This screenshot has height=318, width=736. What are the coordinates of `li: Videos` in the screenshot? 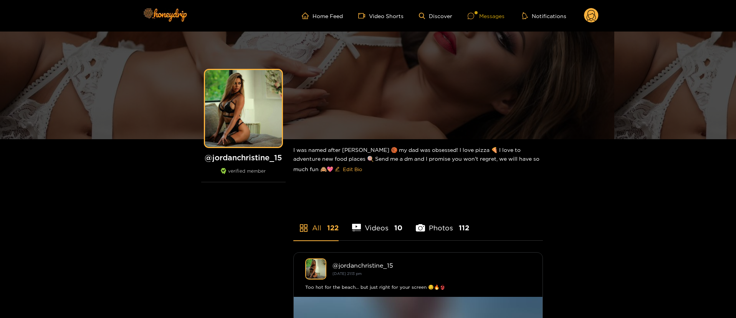 It's located at (377, 223).